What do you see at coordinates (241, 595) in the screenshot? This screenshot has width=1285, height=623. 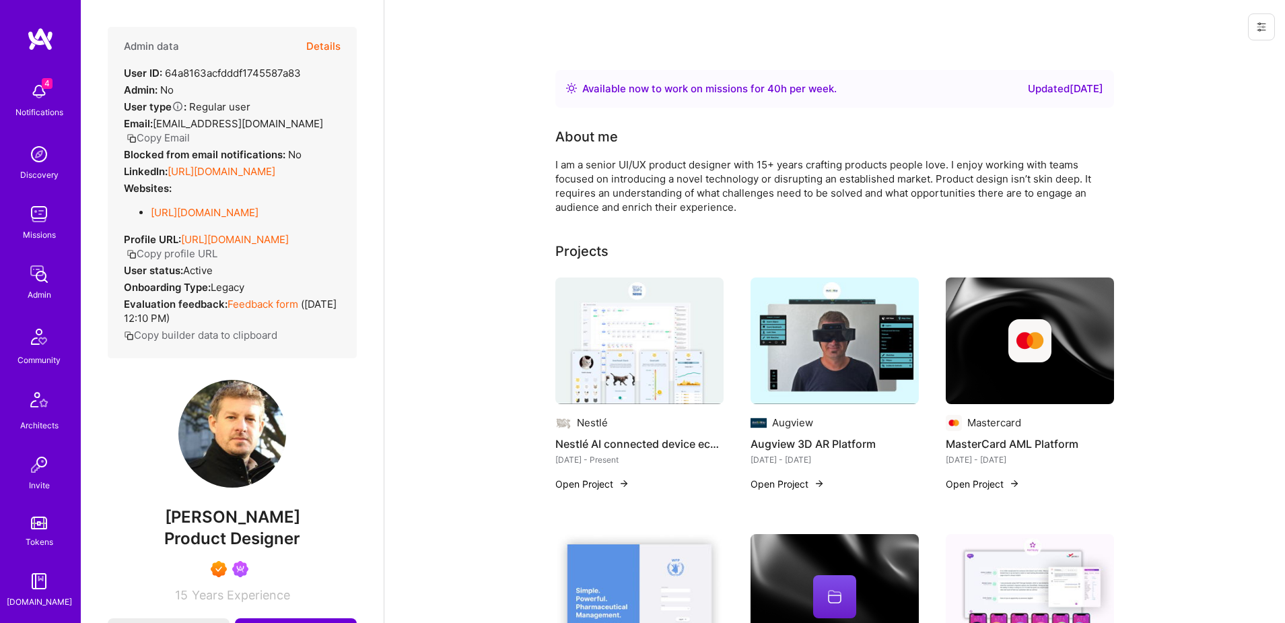 I see `span: Years Experience` at bounding box center [241, 595].